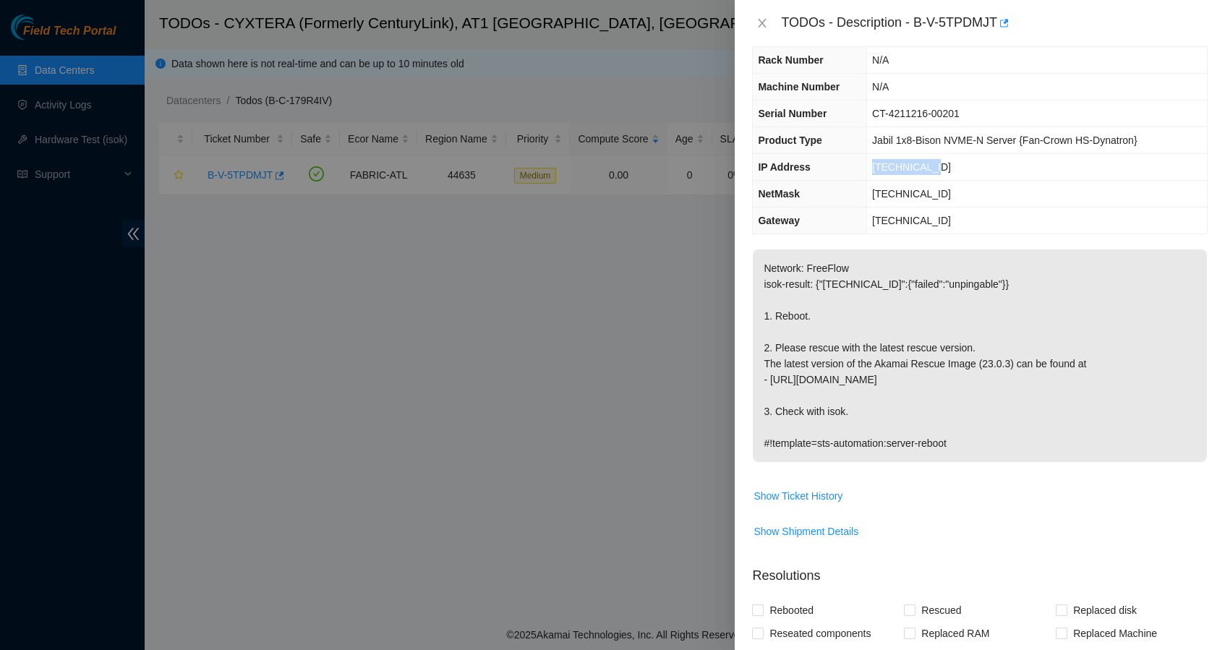 Image resolution: width=1225 pixels, height=650 pixels. What do you see at coordinates (798, 496) in the screenshot?
I see `button: Show Ticket History` at bounding box center [798, 496].